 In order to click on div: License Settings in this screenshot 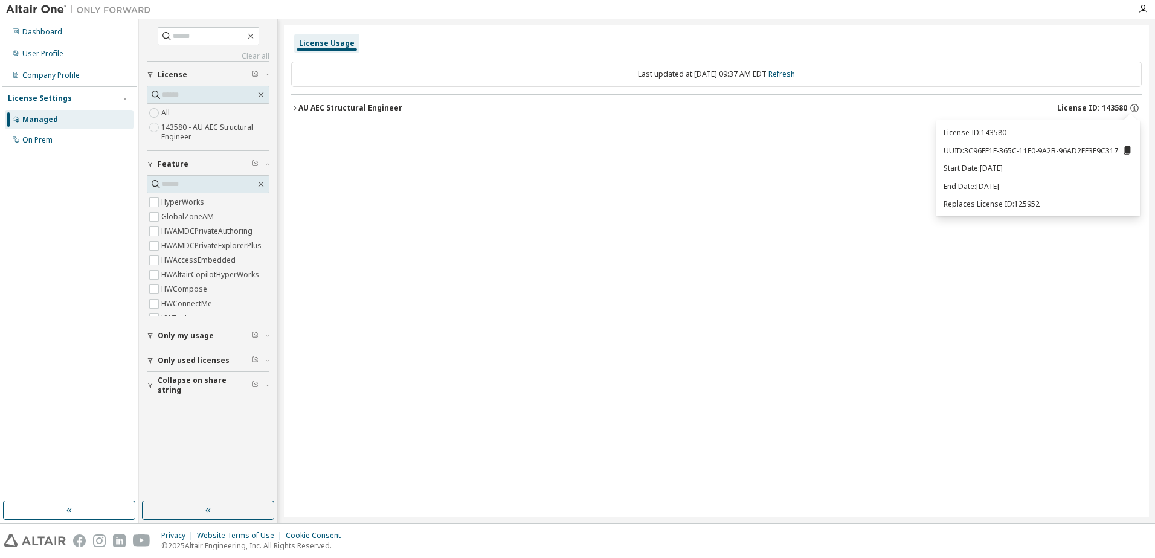, I will do `click(40, 98)`.